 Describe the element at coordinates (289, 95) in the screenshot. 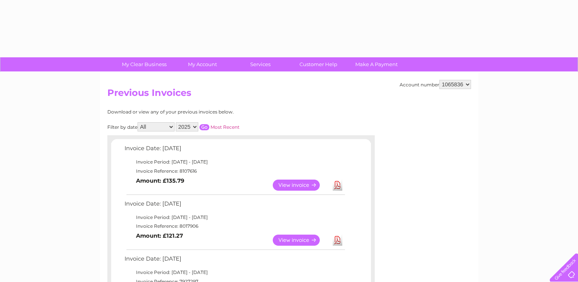

I see `h2: Previous Invoices` at that location.